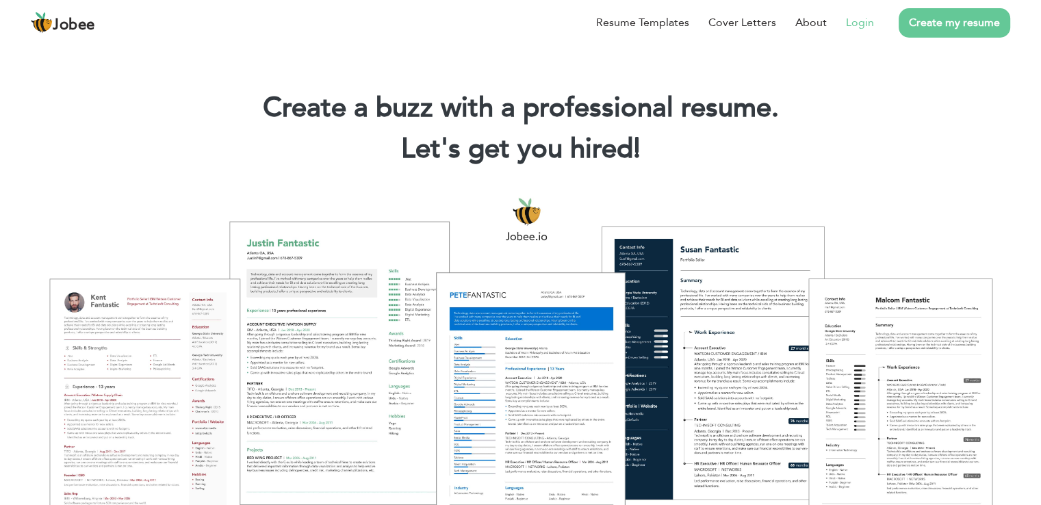 The image size is (1041, 505). I want to click on a: About, so click(811, 23).